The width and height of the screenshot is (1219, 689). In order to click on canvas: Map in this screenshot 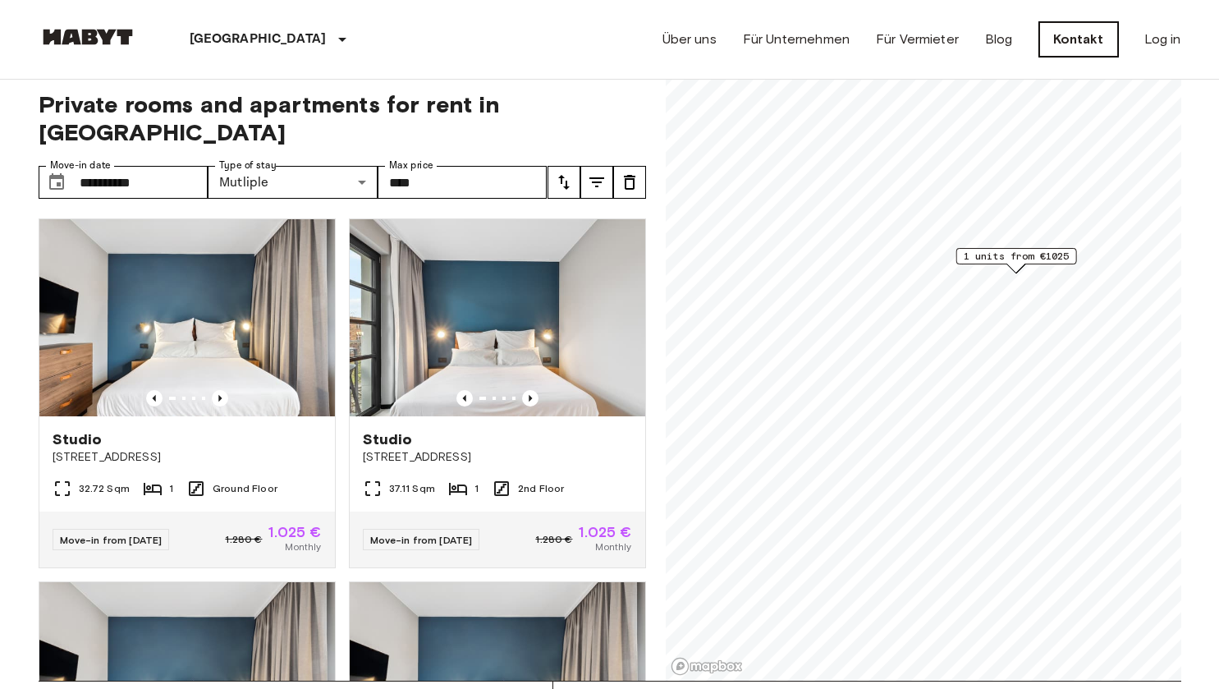, I will do `click(924, 375)`.